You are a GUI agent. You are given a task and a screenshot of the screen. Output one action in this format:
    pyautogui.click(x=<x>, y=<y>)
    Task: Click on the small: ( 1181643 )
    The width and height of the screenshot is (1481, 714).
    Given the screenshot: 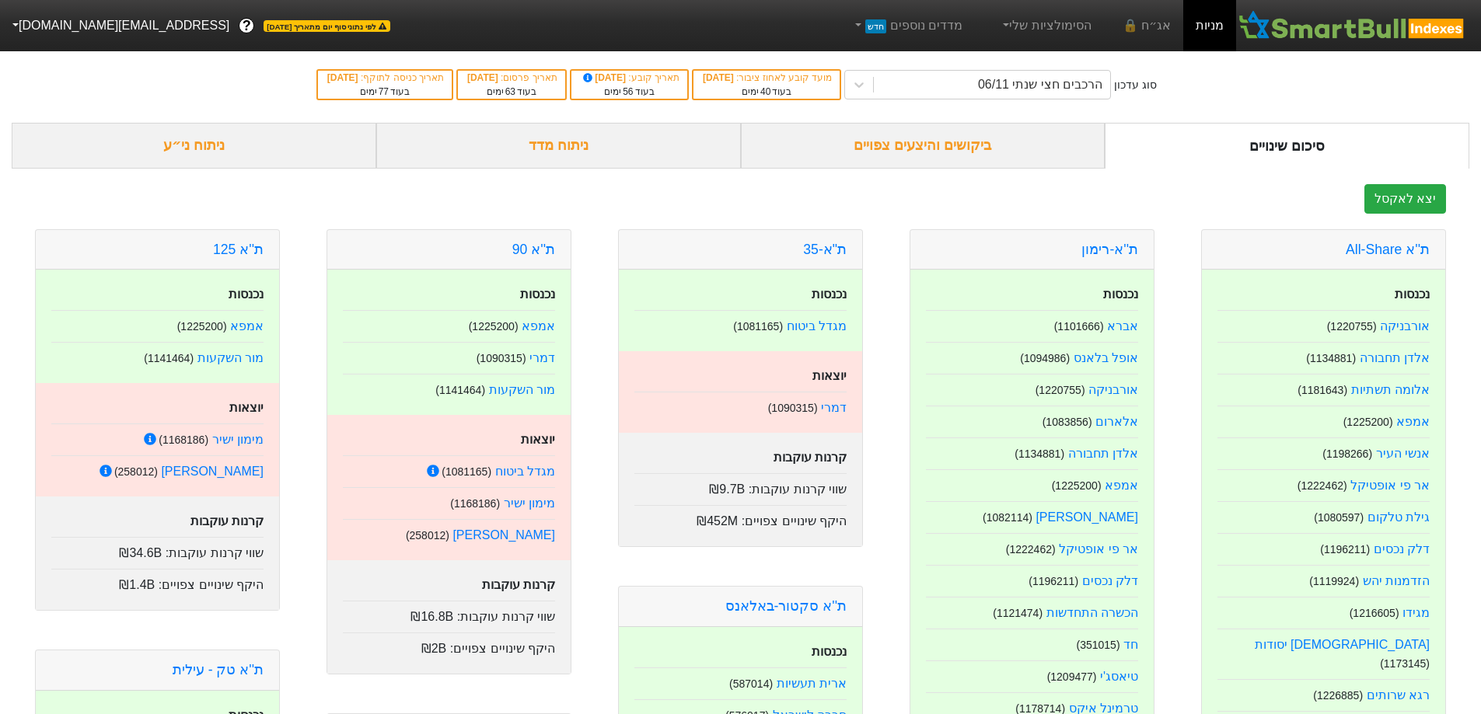 What is the action you would take?
    pyautogui.click(x=1322, y=390)
    